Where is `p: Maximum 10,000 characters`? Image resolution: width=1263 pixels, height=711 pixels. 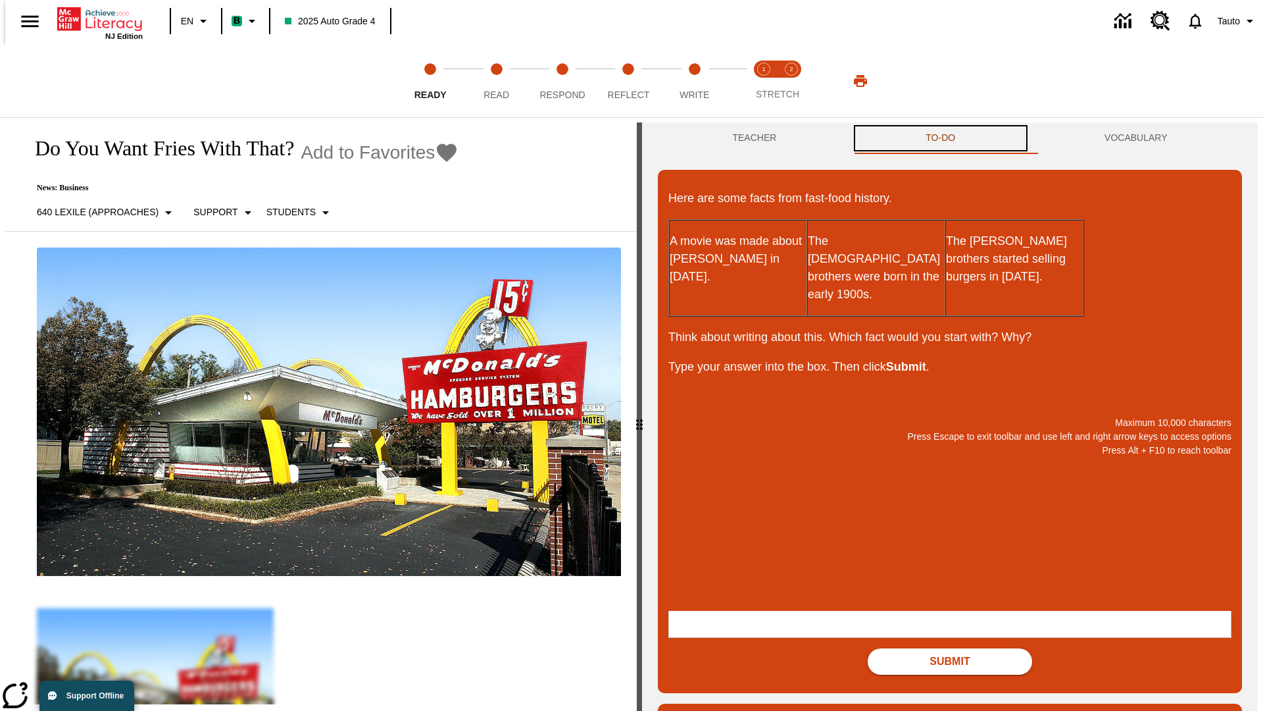
p: Maximum 10,000 characters is located at coordinates (950, 422).